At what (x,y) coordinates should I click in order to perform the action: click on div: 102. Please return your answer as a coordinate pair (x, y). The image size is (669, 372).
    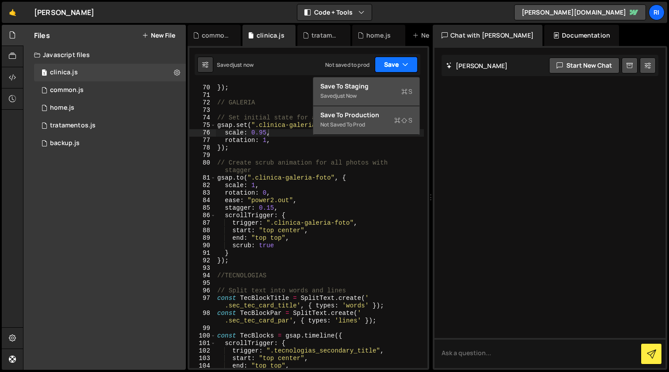
    Looking at the image, I should click on (203, 351).